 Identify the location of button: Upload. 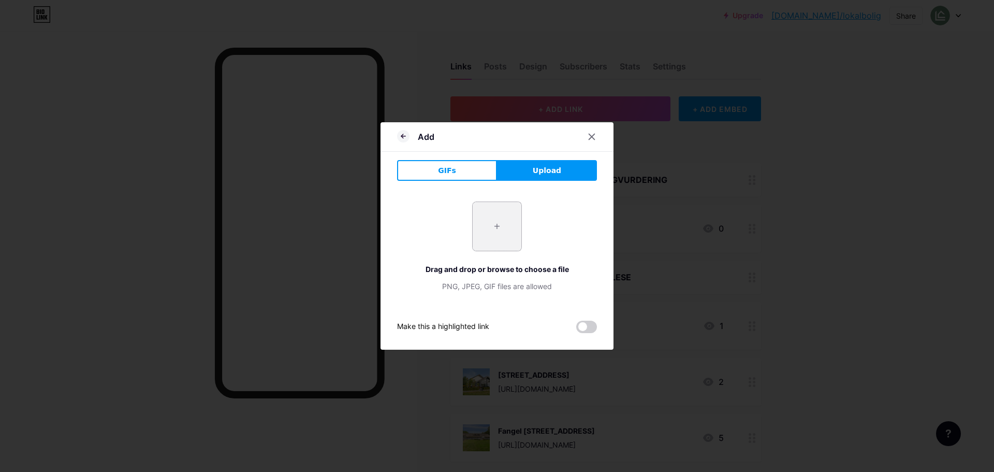
(547, 170).